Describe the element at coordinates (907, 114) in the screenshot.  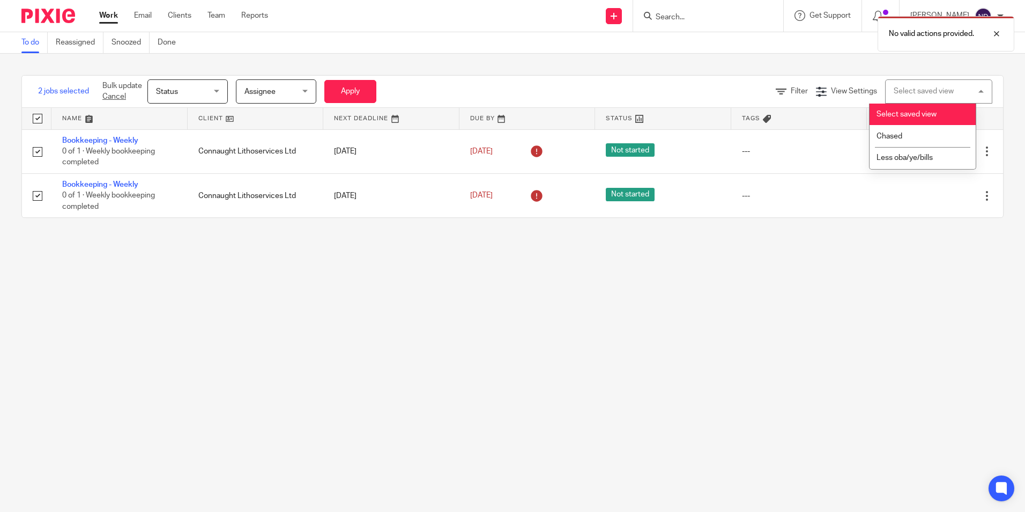
I see `span: Select saved view` at that location.